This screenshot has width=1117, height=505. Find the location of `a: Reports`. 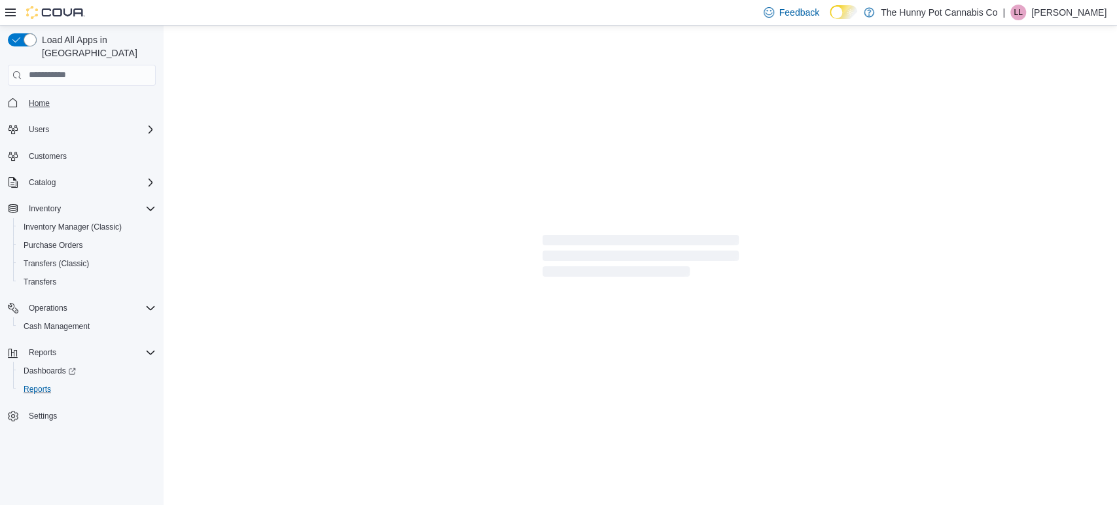

a: Reports is located at coordinates (37, 389).